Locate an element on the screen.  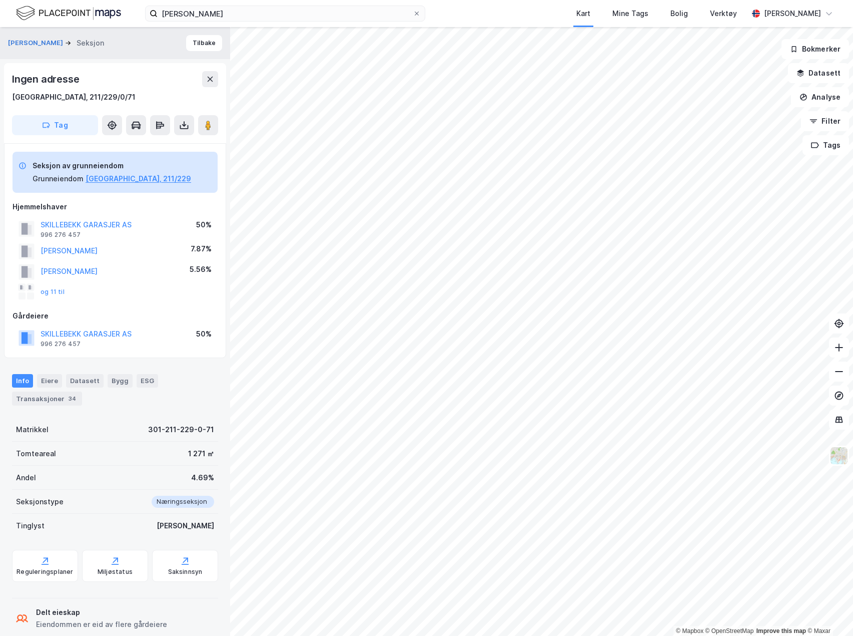
div: Transaksjoner is located at coordinates (47, 398).